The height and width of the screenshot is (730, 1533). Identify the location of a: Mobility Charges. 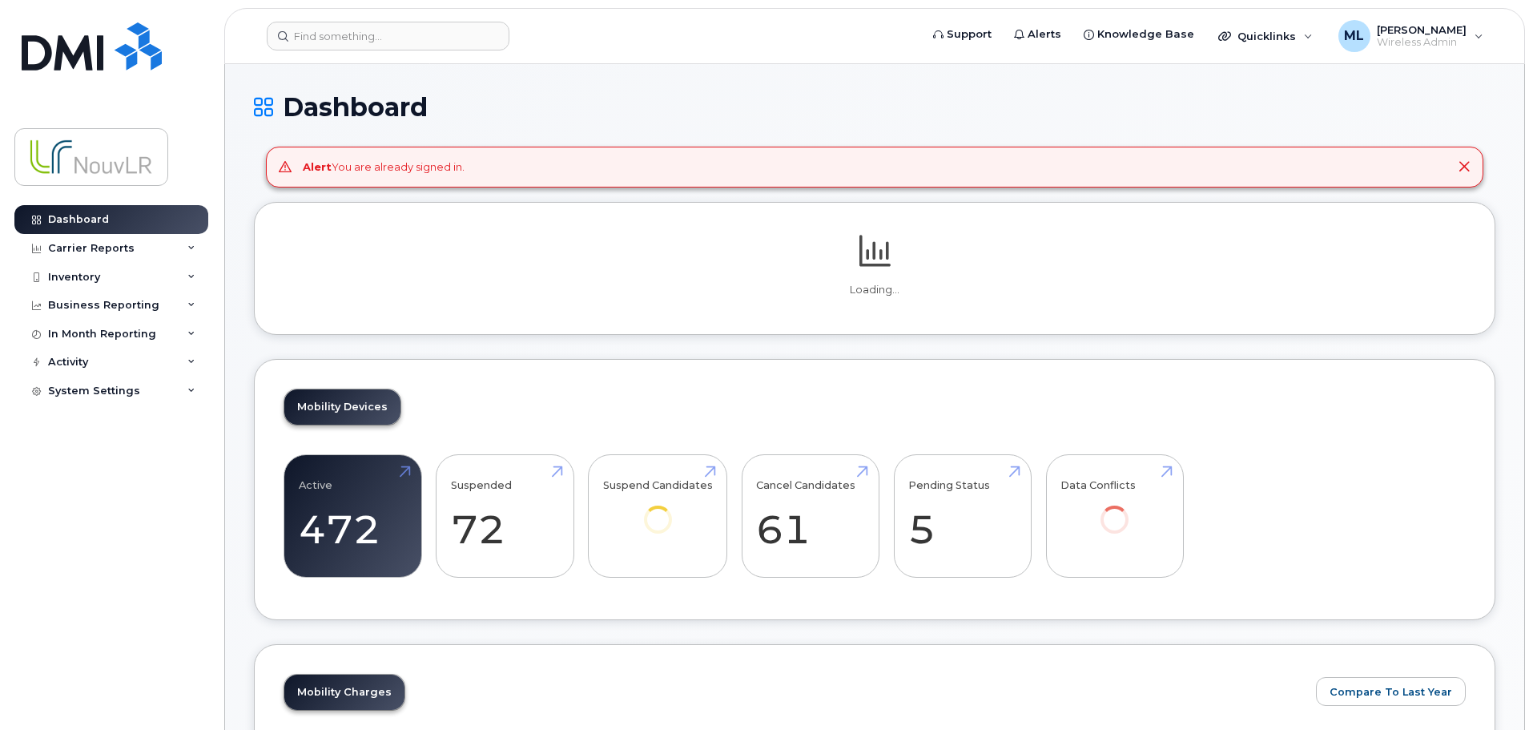
(344, 692).